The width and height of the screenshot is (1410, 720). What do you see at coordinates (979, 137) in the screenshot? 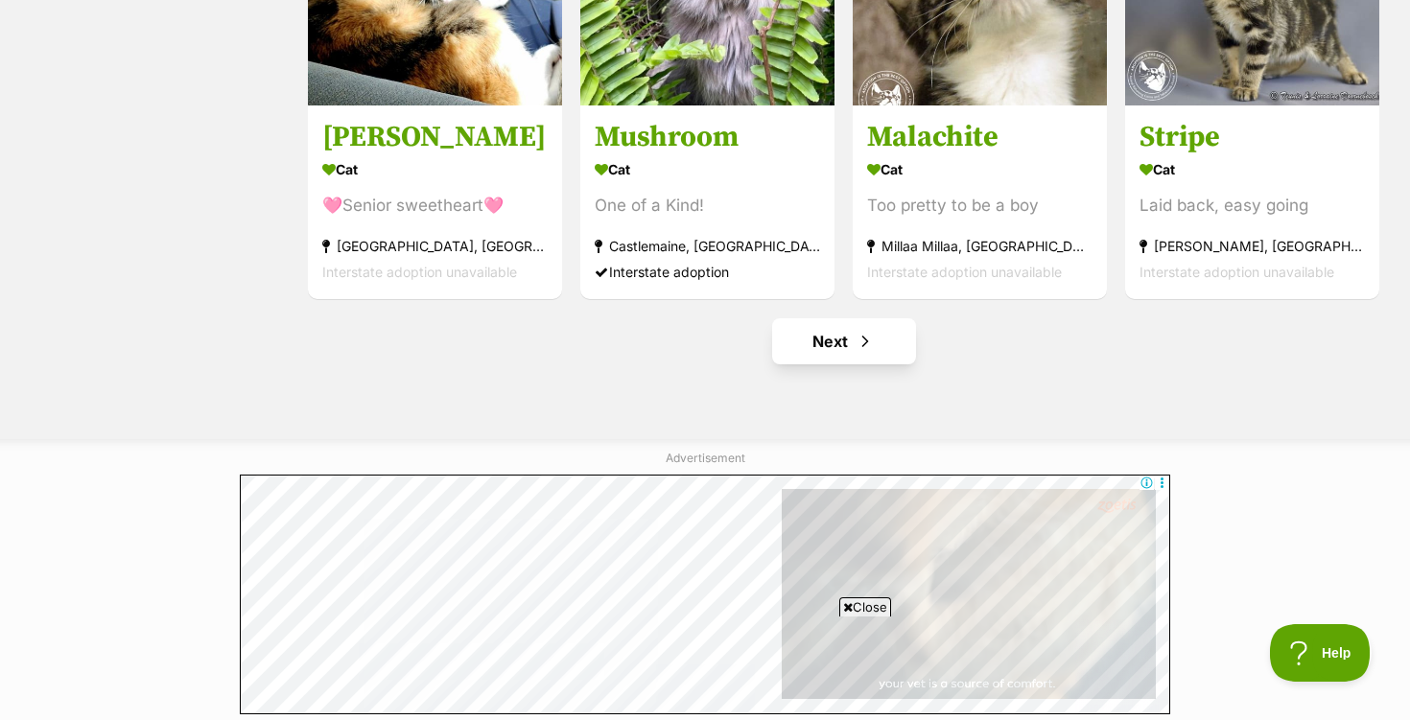
I see `h3: Malachite` at bounding box center [979, 137].